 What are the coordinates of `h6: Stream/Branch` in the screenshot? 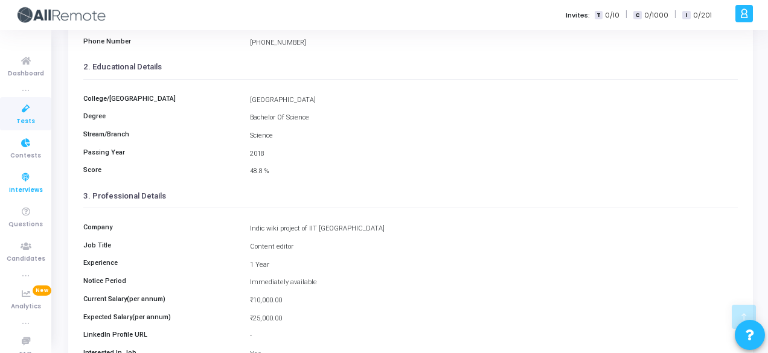 It's located at (161, 134).